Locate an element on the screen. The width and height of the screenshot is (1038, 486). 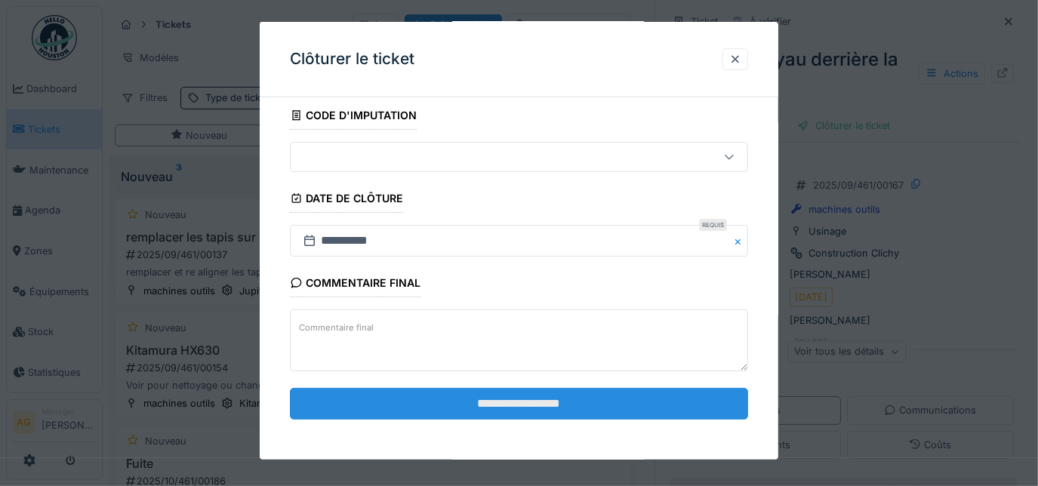
label: Commentaire final is located at coordinates (336, 328).